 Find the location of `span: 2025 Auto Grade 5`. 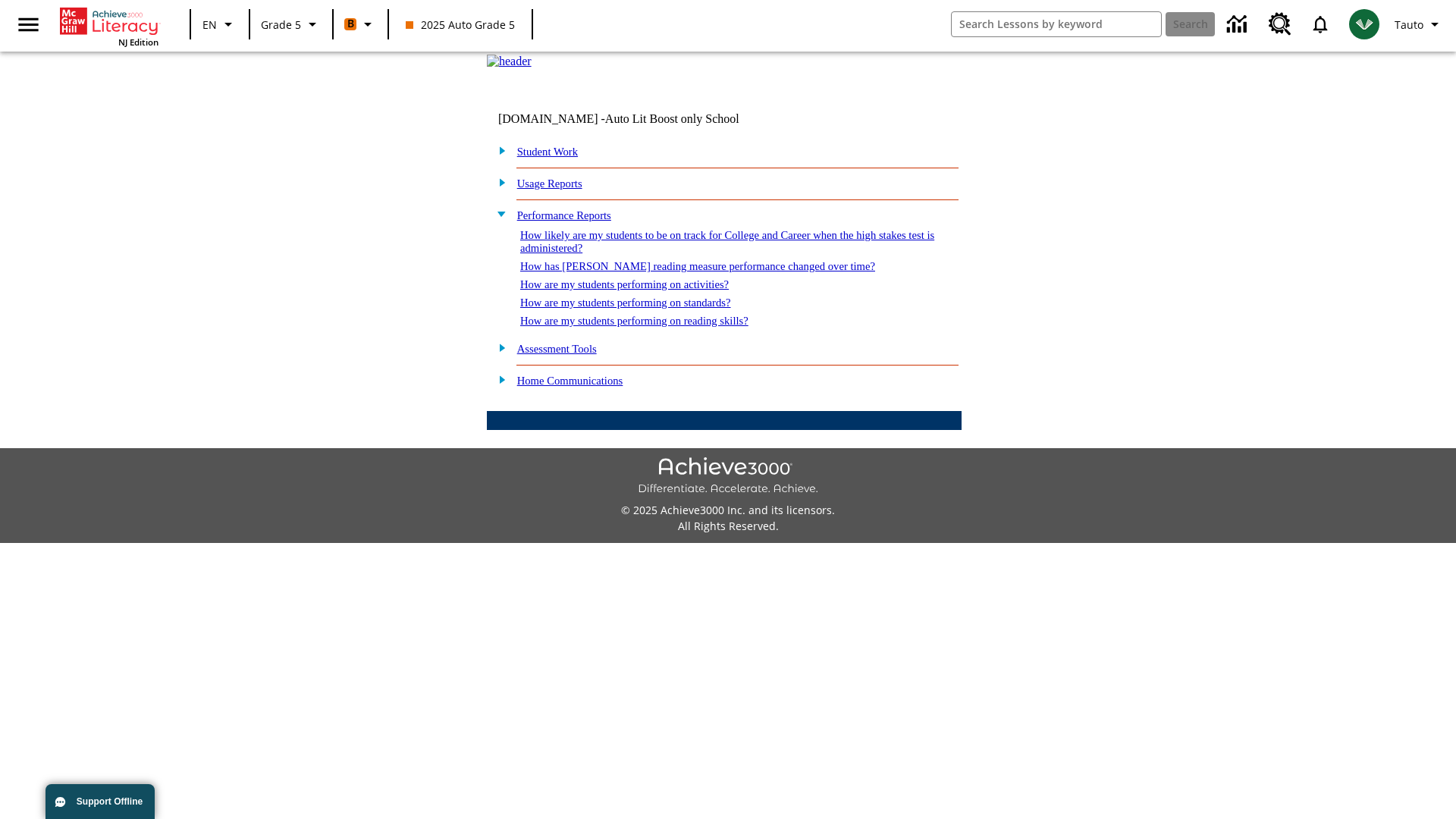

span: 2025 Auto Grade 5 is located at coordinates (460, 24).